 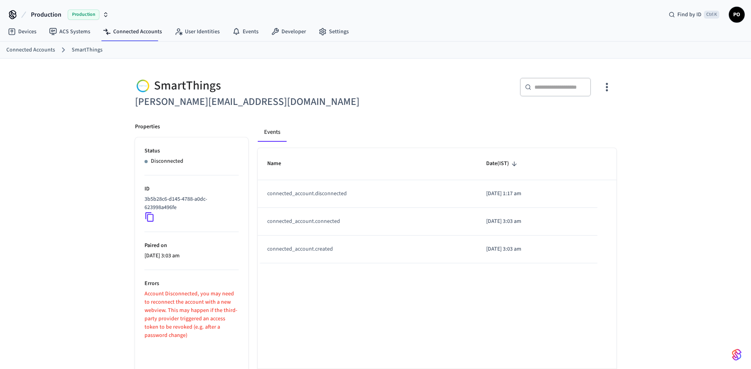 What do you see at coordinates (334, 32) in the screenshot?
I see `a: Settings` at bounding box center [334, 32].